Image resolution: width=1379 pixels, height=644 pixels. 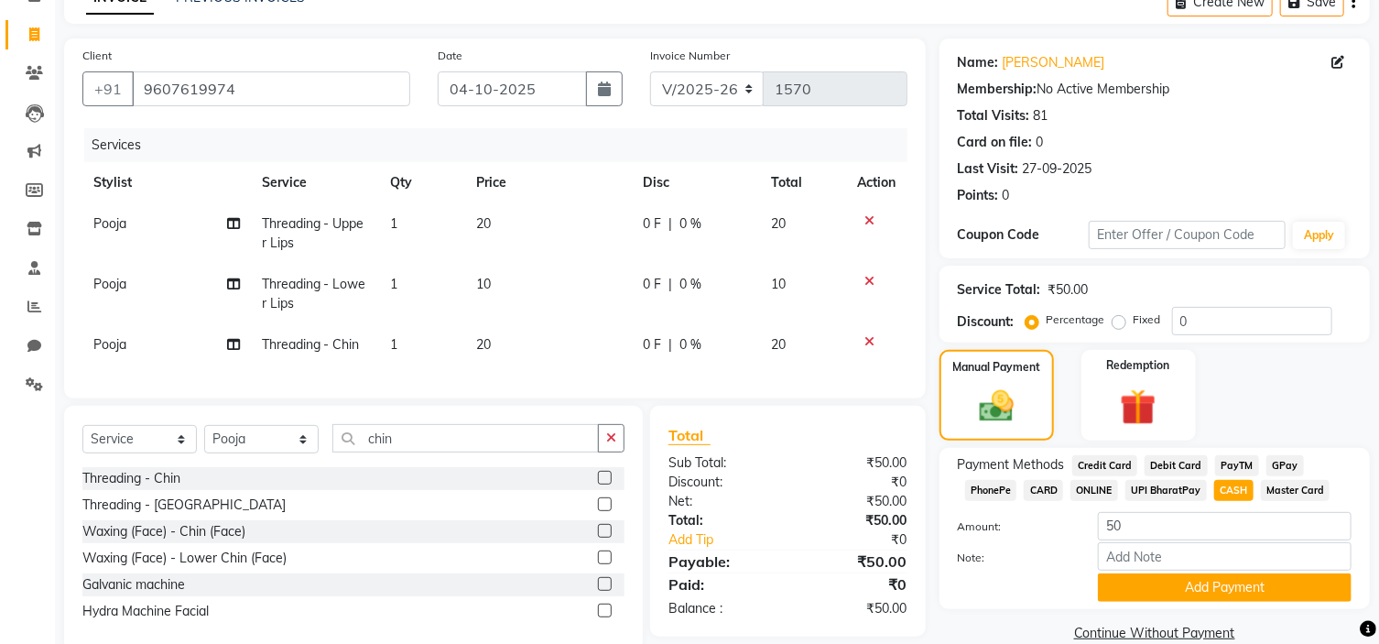 What do you see at coordinates (503, 145) in the screenshot?
I see `div: Services` at bounding box center [503, 145].